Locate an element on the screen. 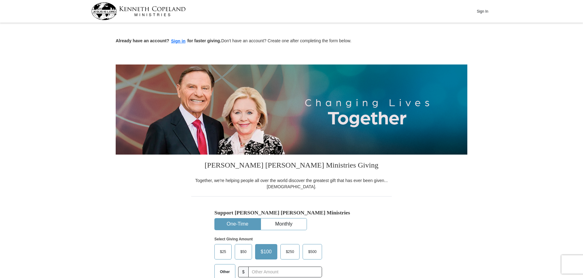 The width and height of the screenshot is (583, 278). input: Other Amount is located at coordinates (285, 272).